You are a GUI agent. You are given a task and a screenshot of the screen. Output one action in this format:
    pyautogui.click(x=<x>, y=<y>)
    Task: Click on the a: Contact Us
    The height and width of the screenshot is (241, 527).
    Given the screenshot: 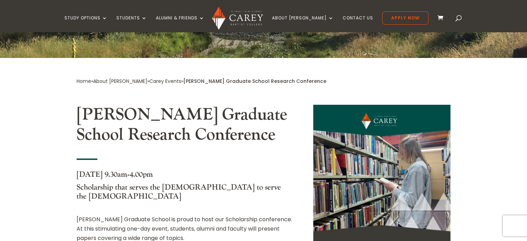 What is the action you would take?
    pyautogui.click(x=358, y=24)
    